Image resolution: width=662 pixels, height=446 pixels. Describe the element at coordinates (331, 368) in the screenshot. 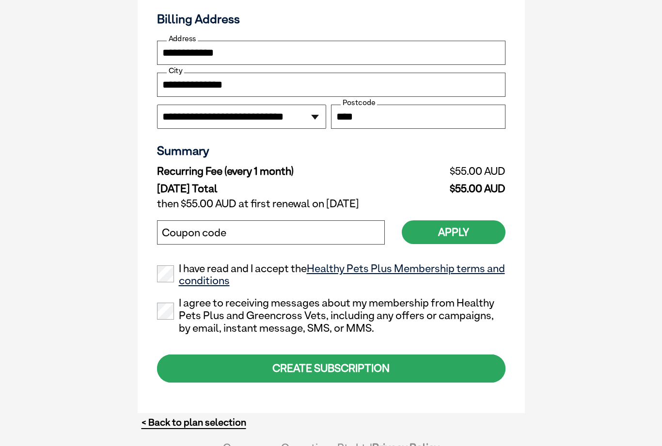

I see `div: CREATE SUBSCRIPTION` at that location.